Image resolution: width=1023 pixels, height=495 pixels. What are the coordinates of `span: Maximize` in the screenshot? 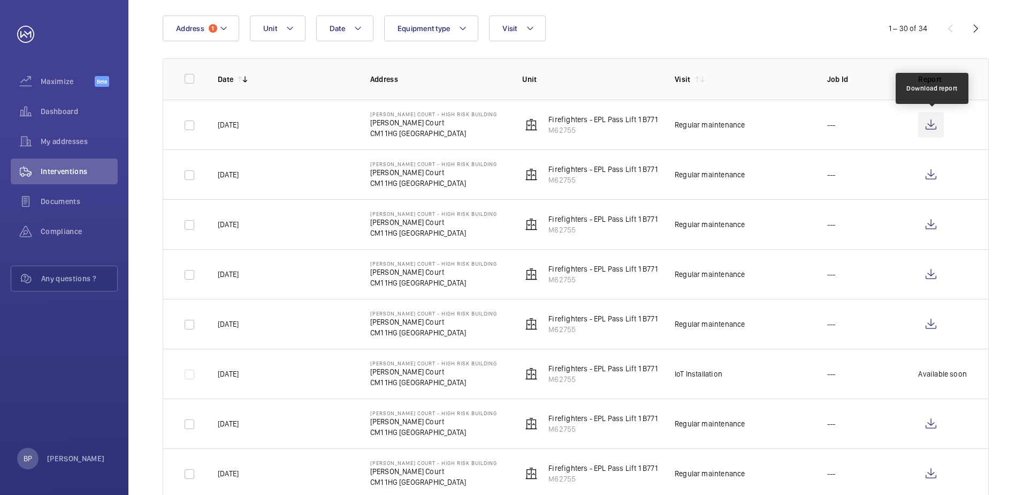 It's located at (67, 81).